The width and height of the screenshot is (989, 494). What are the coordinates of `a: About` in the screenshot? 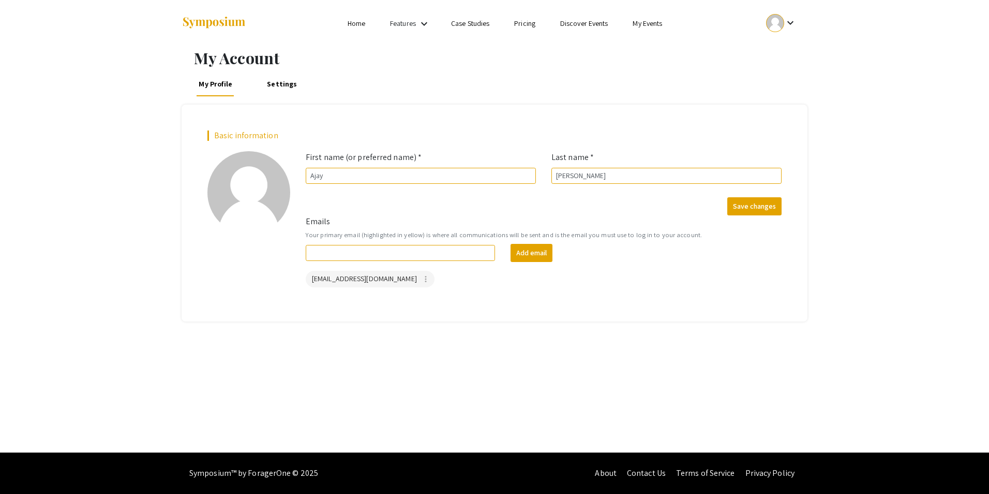 It's located at (606, 472).